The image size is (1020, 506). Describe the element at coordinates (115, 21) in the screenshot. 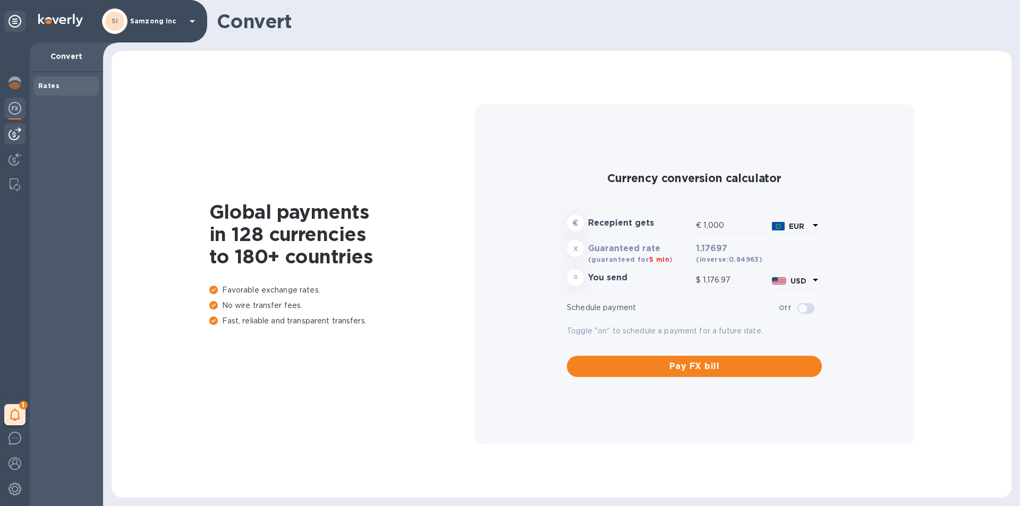

I see `b: SI` at that location.